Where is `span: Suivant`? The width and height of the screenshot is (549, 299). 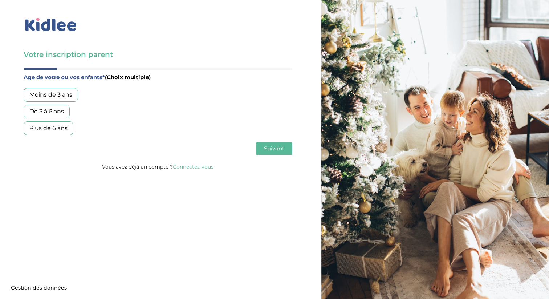 span: Suivant is located at coordinates (274, 148).